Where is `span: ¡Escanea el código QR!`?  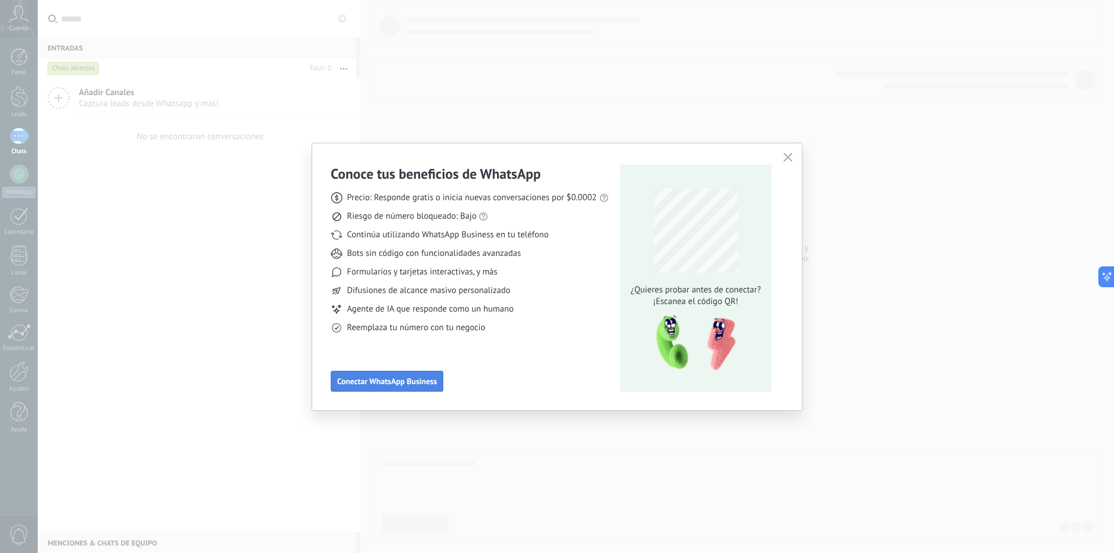 span: ¡Escanea el código QR! is located at coordinates (696, 302).